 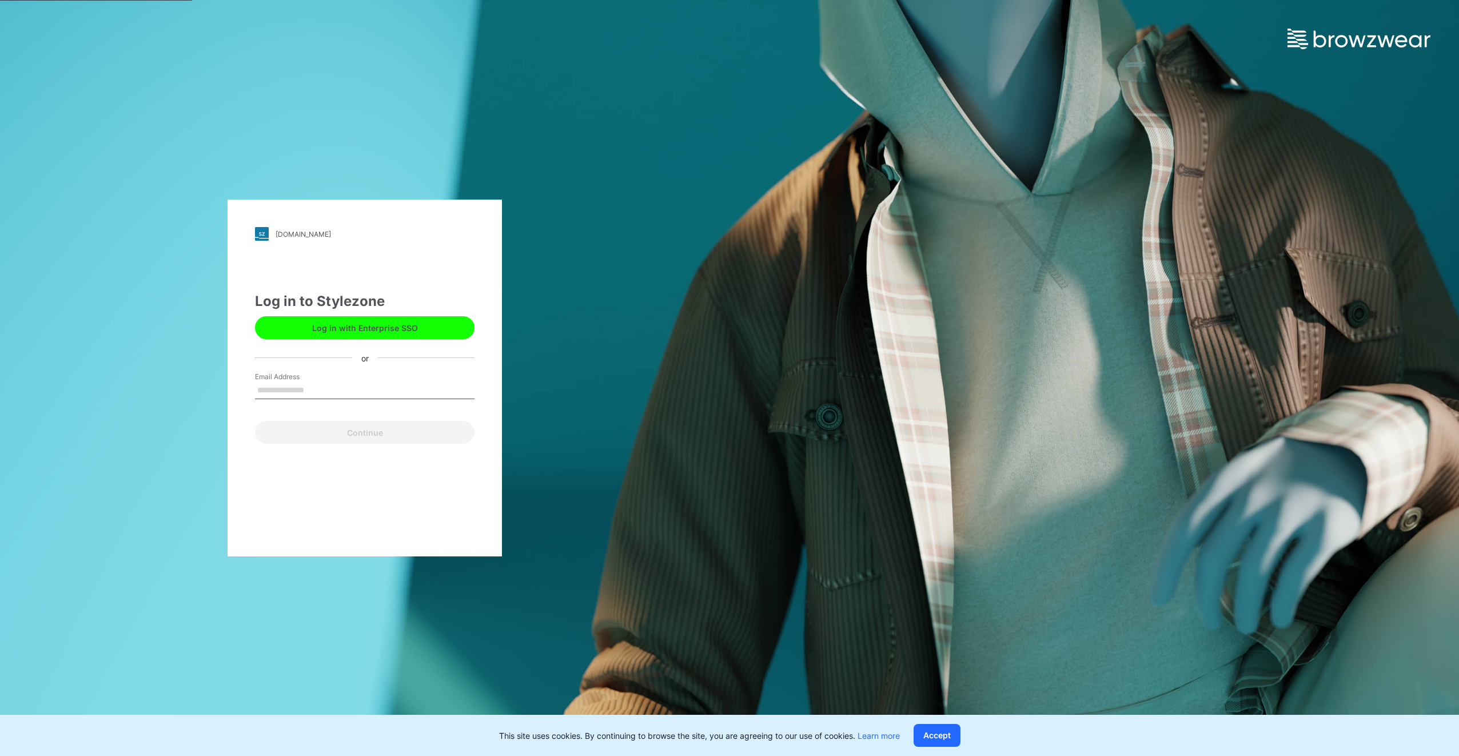 What do you see at coordinates (365, 328) in the screenshot?
I see `button: Log in with Enterprise SSO` at bounding box center [365, 328].